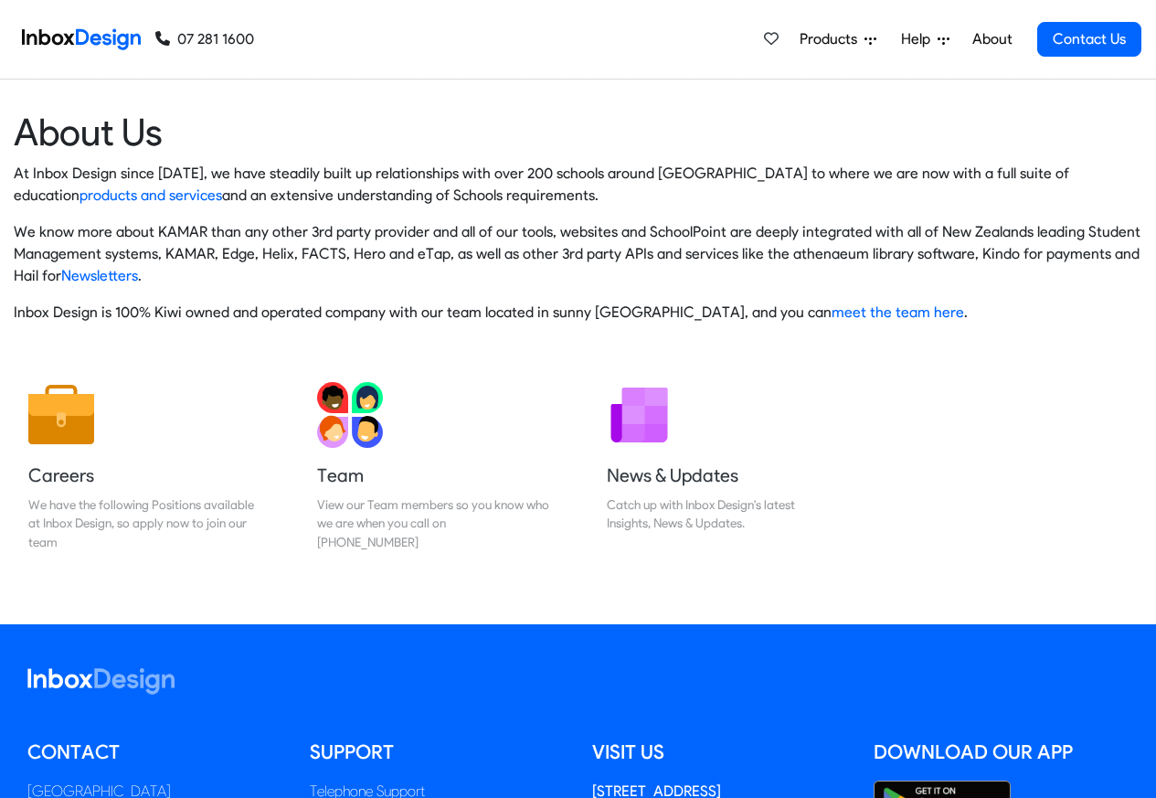 This screenshot has width=1156, height=798. Describe the element at coordinates (154, 752) in the screenshot. I see `h5: Contact` at that location.